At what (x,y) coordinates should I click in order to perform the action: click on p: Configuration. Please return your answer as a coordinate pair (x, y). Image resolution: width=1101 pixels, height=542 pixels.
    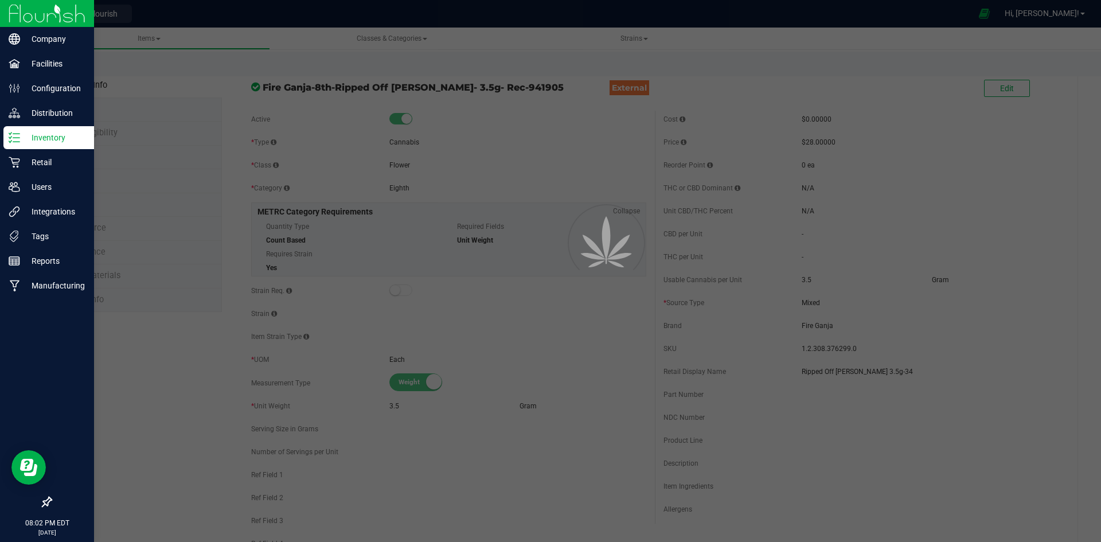
    Looking at the image, I should click on (54, 88).